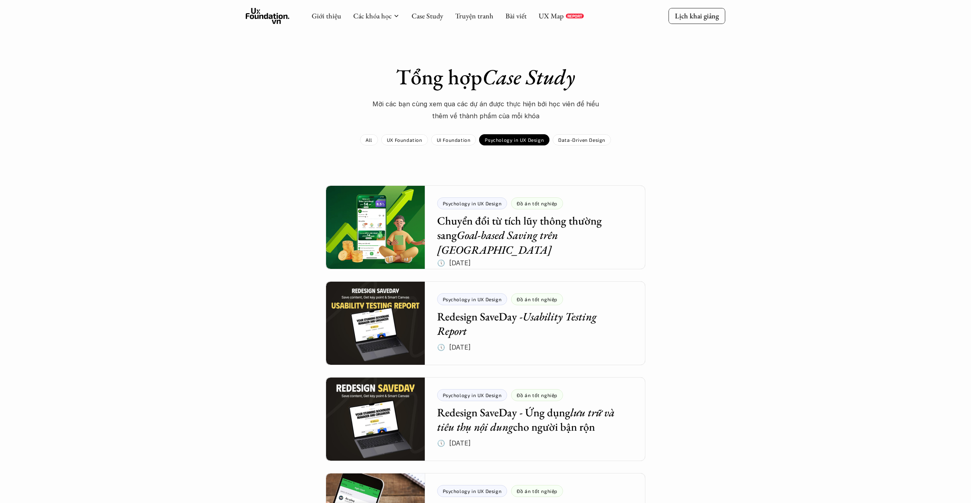  Describe the element at coordinates (529, 77) in the screenshot. I see `em: Case Study` at that location.